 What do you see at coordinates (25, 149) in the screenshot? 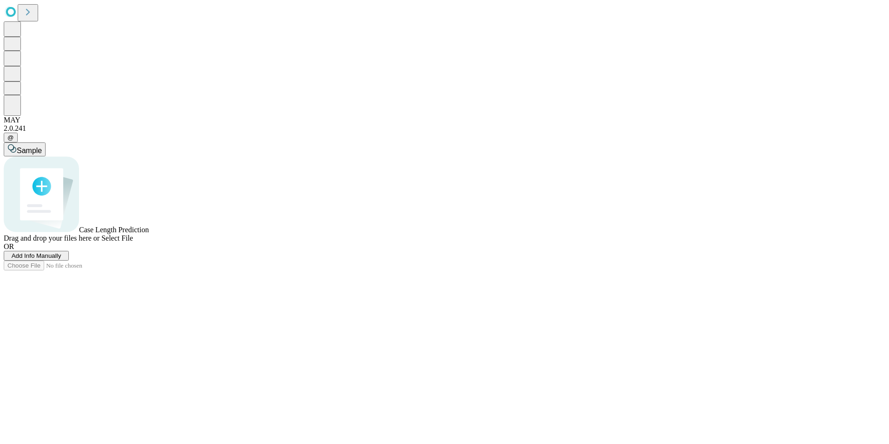
I see `button: Sample` at bounding box center [25, 149].